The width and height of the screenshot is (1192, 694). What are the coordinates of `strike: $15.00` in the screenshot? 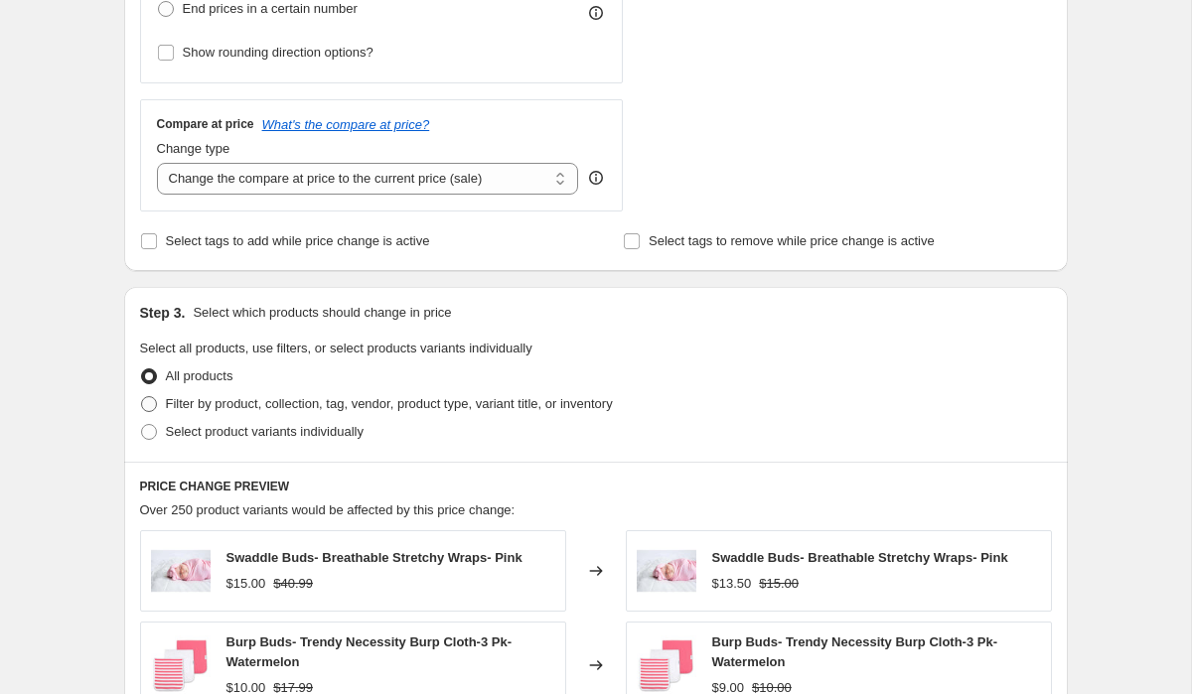 It's located at (778, 584).